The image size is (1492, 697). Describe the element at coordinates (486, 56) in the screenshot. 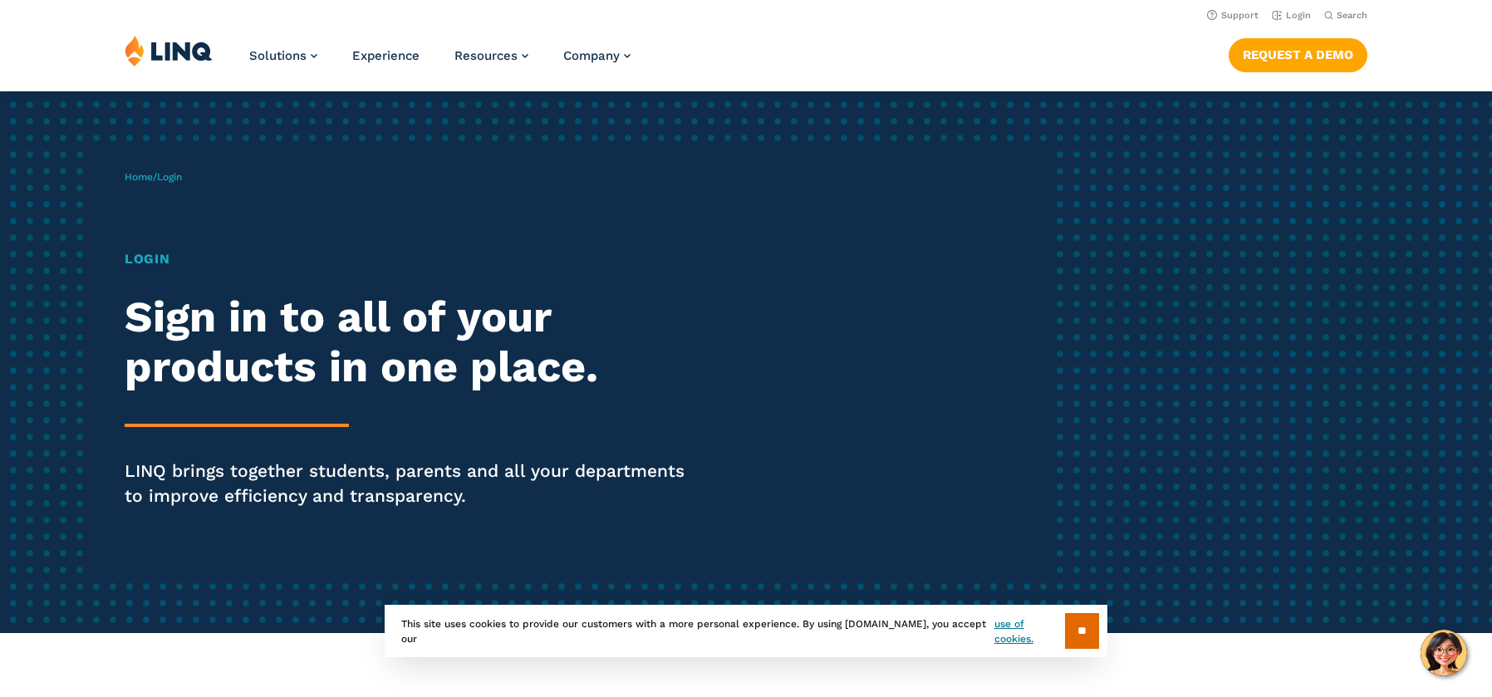

I see `span: Resources` at that location.